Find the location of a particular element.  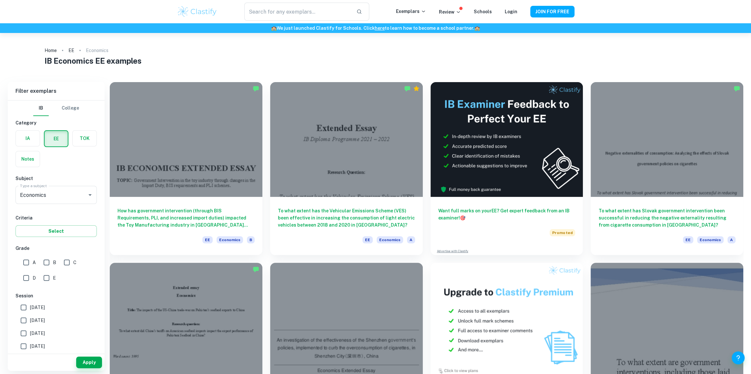

h6: Session is located at coordinates (56, 295).